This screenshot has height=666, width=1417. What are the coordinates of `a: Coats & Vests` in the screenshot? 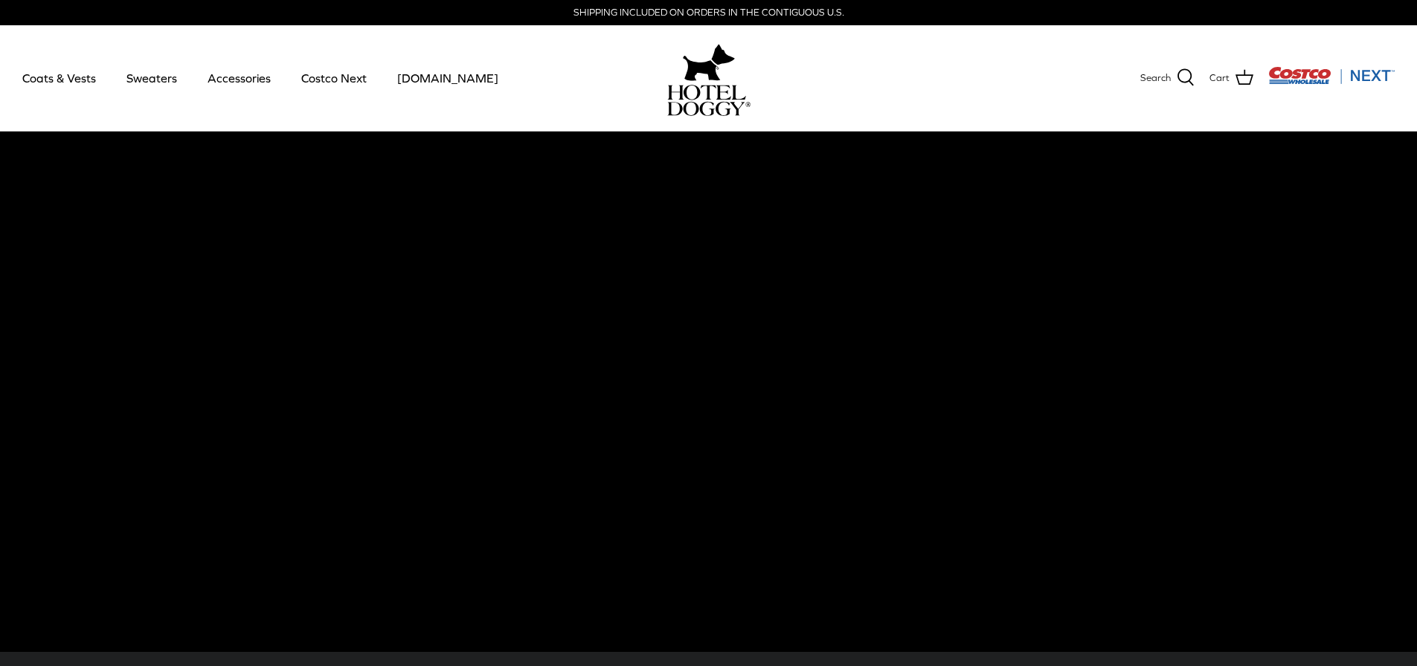 It's located at (59, 78).